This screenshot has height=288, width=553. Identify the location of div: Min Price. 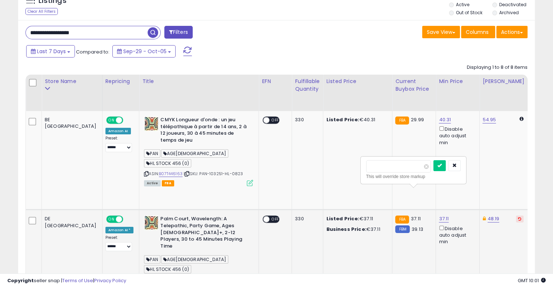
(457, 81).